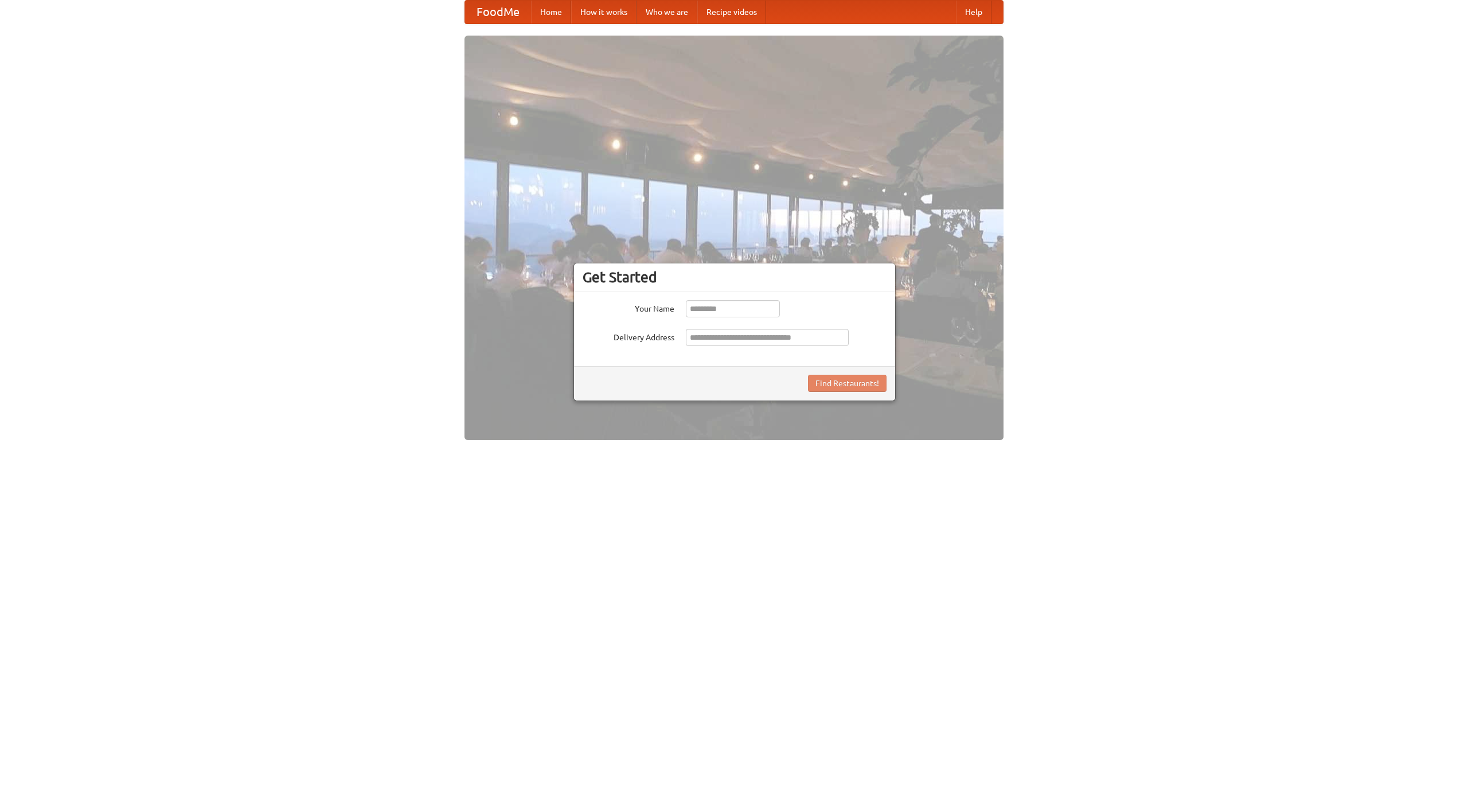 The width and height of the screenshot is (1468, 812). What do you see at coordinates (974, 12) in the screenshot?
I see `a: Help` at bounding box center [974, 12].